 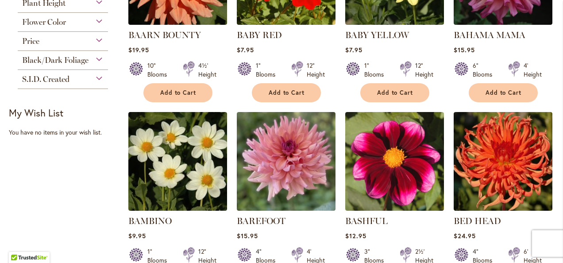 I want to click on span: Flower Color, so click(x=44, y=22).